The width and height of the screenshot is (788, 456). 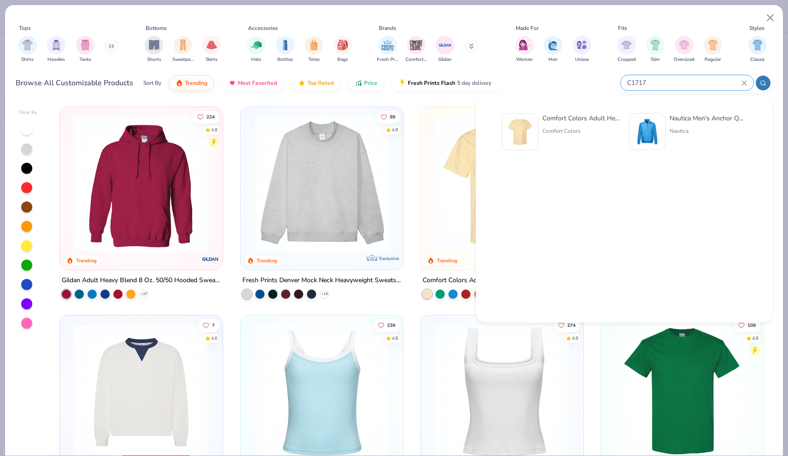 I want to click on span: Trending, so click(x=196, y=83).